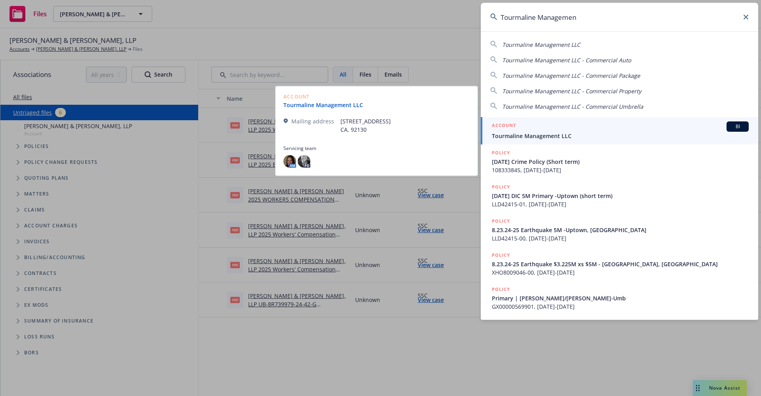 This screenshot has height=396, width=761. Describe the element at coordinates (566, 60) in the screenshot. I see `span: Tourmaline Management LLC - Commercial Auto` at that location.